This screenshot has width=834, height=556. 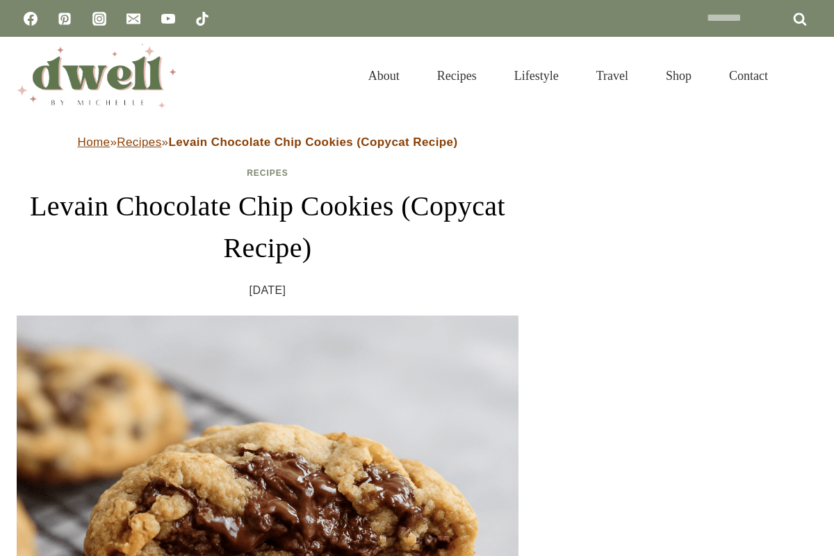 I want to click on a: Home, so click(x=94, y=142).